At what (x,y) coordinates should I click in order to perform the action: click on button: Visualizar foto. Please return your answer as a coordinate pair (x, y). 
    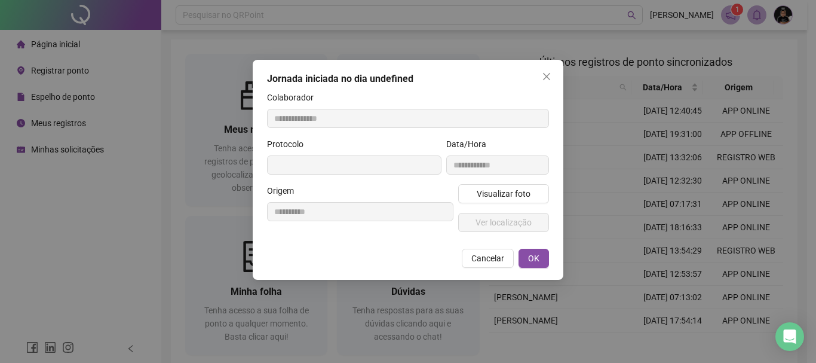
    Looking at the image, I should click on (504, 194).